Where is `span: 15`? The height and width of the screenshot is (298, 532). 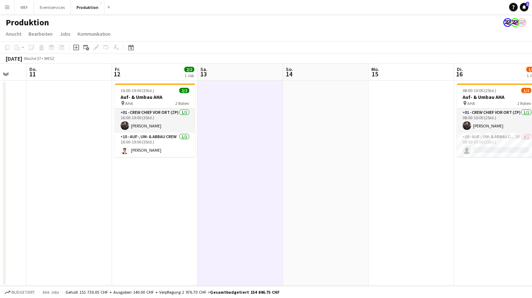 span: 15 is located at coordinates (374, 74).